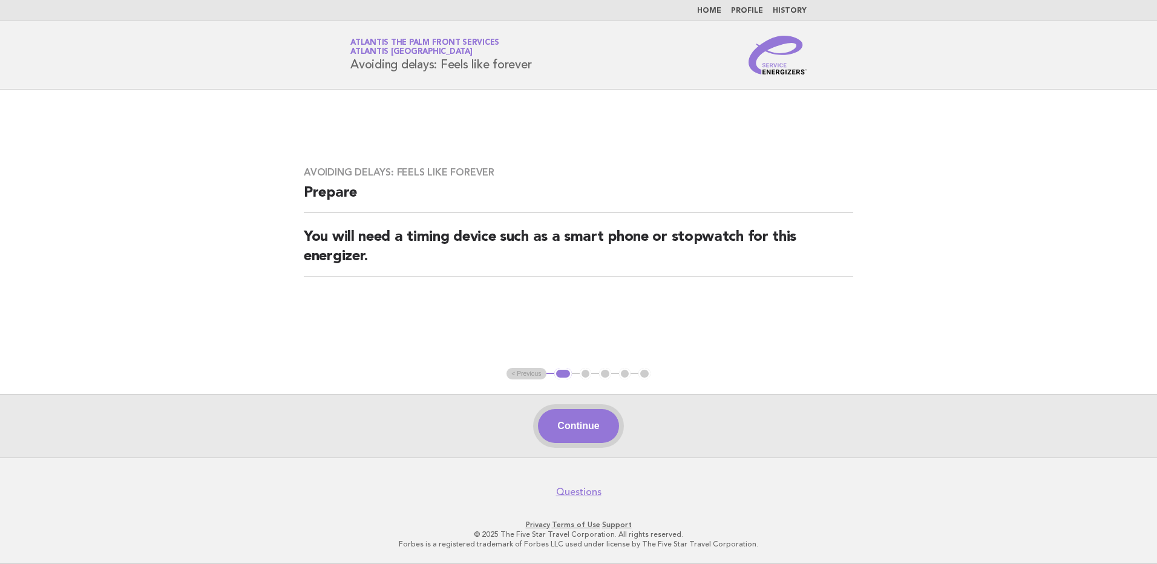 The width and height of the screenshot is (1157, 564). What do you see at coordinates (709, 11) in the screenshot?
I see `a: Home` at bounding box center [709, 11].